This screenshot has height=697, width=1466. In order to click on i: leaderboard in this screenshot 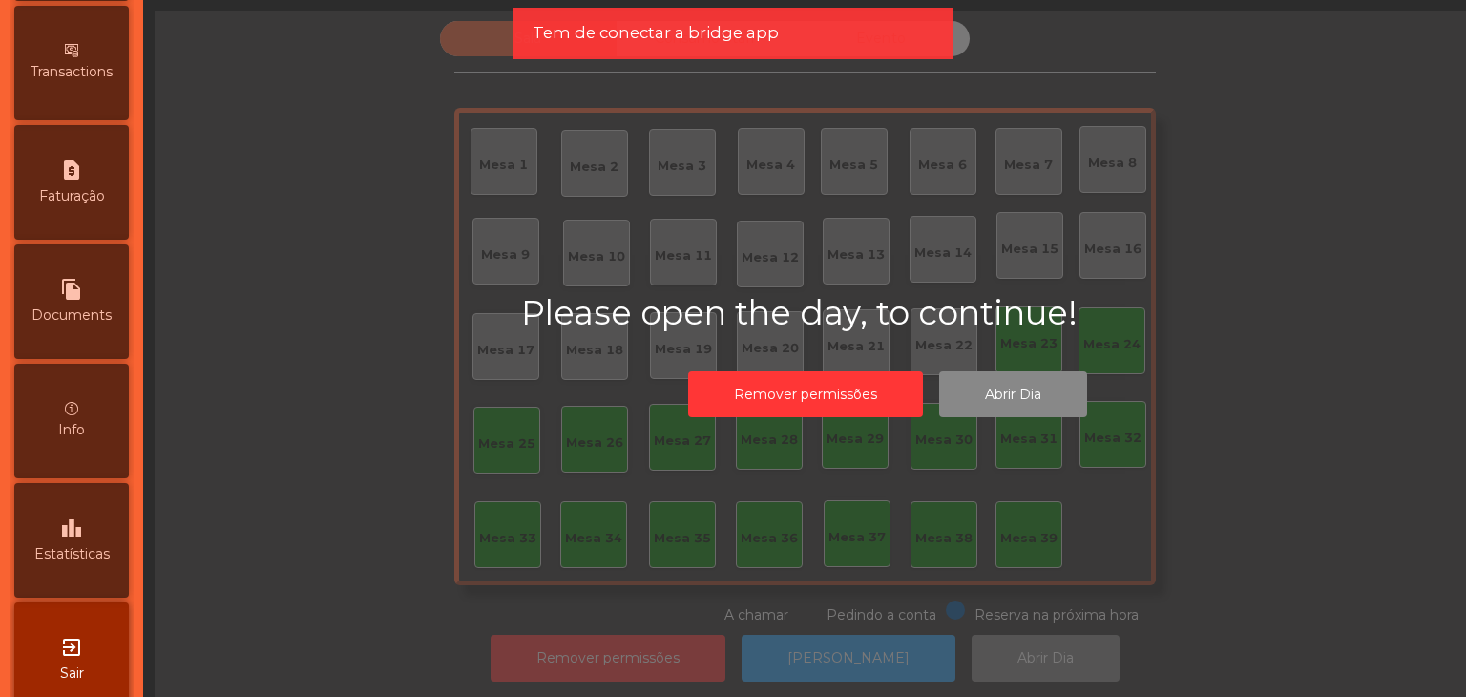, I will do `click(72, 528)`.